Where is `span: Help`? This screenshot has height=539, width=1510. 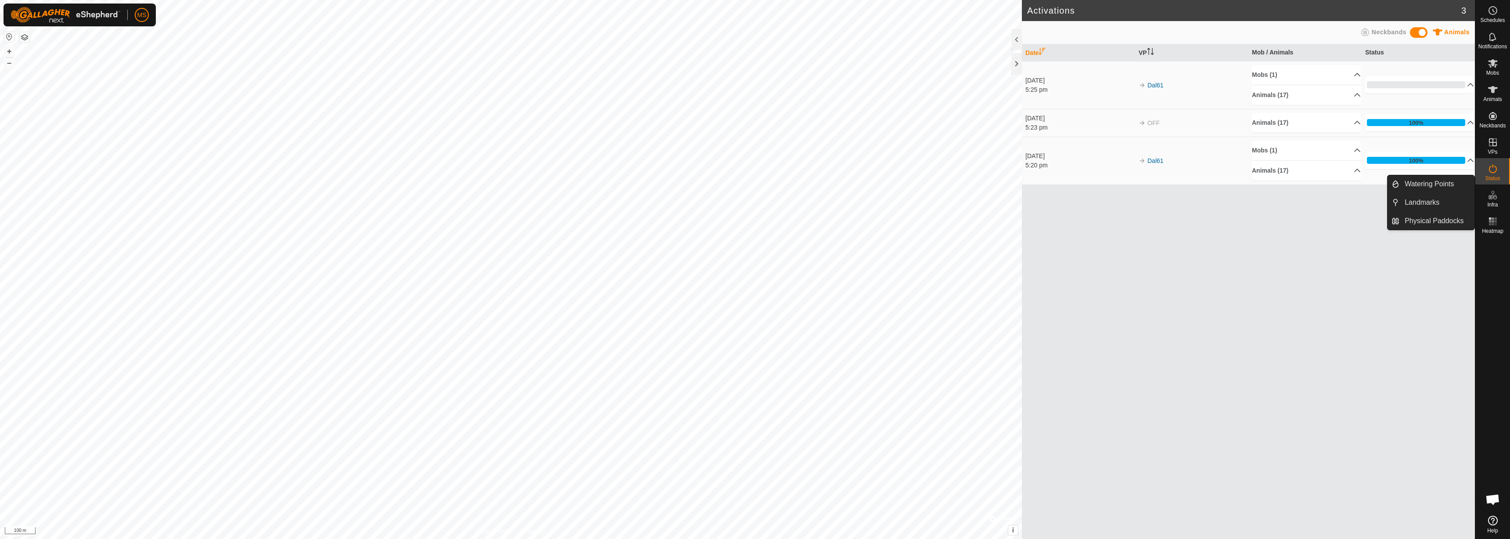 span: Help is located at coordinates (1492, 530).